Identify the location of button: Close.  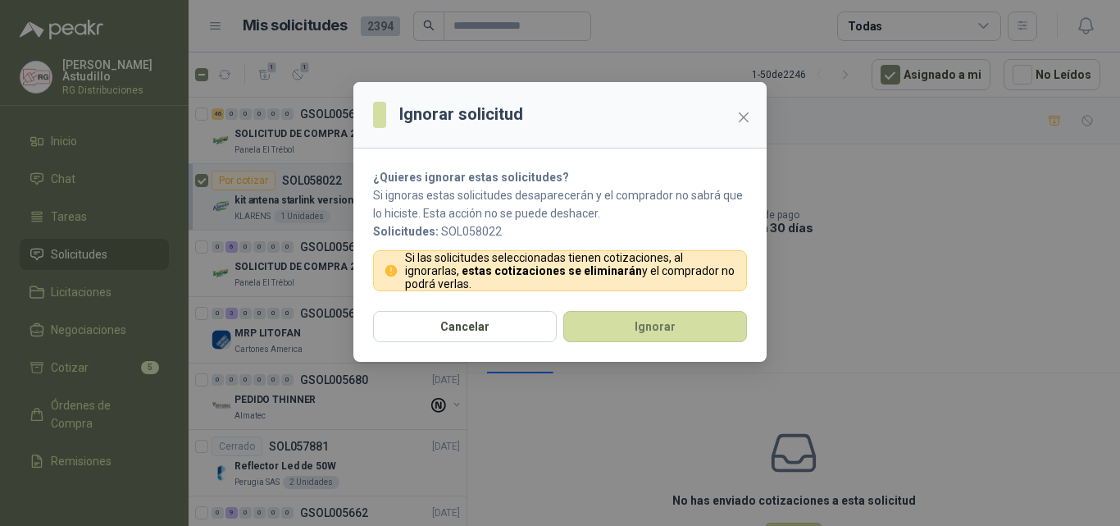
(744, 117).